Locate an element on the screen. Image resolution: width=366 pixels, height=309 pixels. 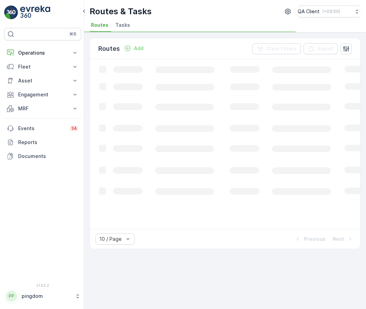
p: Events is located at coordinates (42, 129).